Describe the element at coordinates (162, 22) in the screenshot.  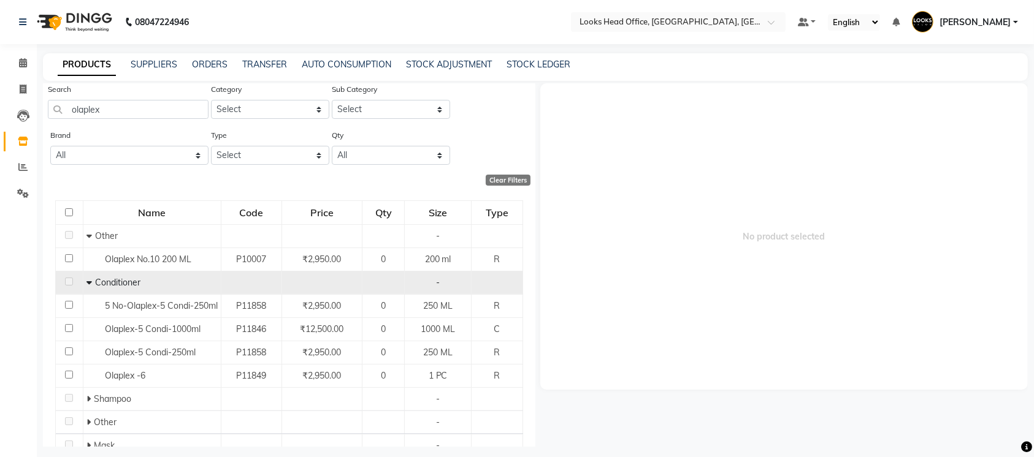
I see `b: 08047224946` at that location.